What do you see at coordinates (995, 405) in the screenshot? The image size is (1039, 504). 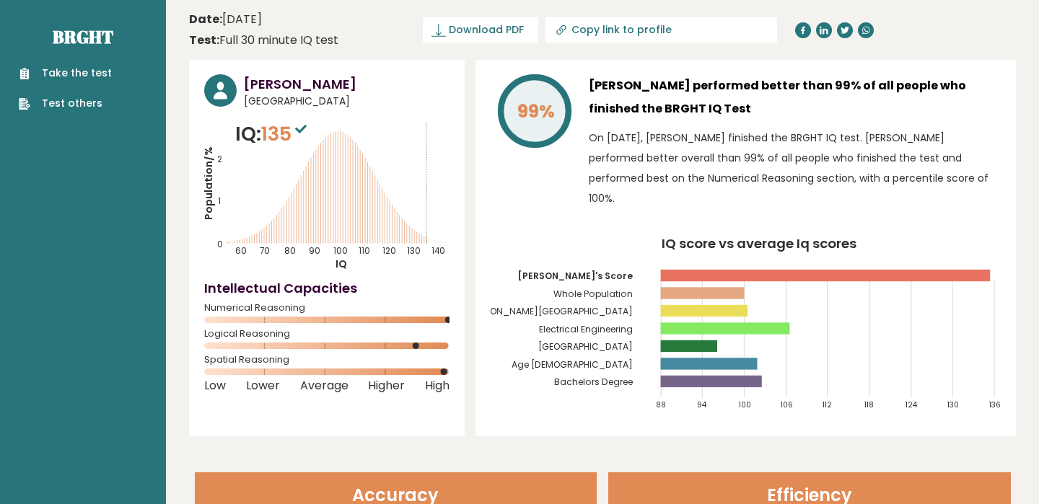 I see `tspan: 136` at bounding box center [995, 405].